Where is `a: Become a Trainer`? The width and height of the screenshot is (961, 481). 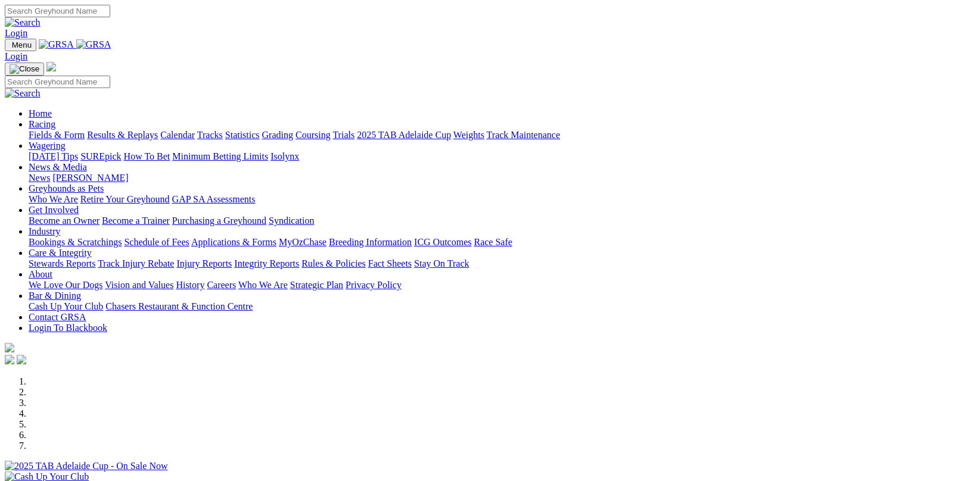
a: Become a Trainer is located at coordinates (136, 220).